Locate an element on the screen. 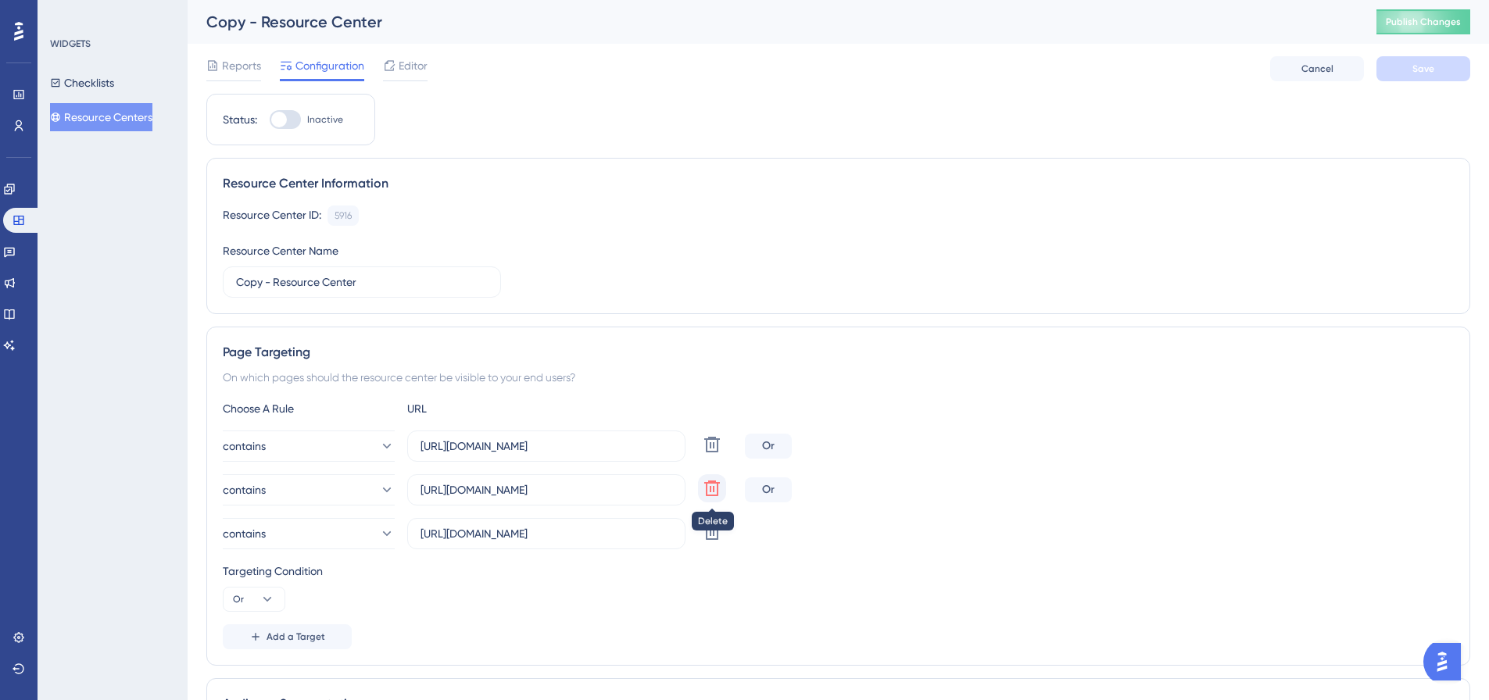 This screenshot has width=1489, height=700. div: Resource Center Information is located at coordinates (838, 184).